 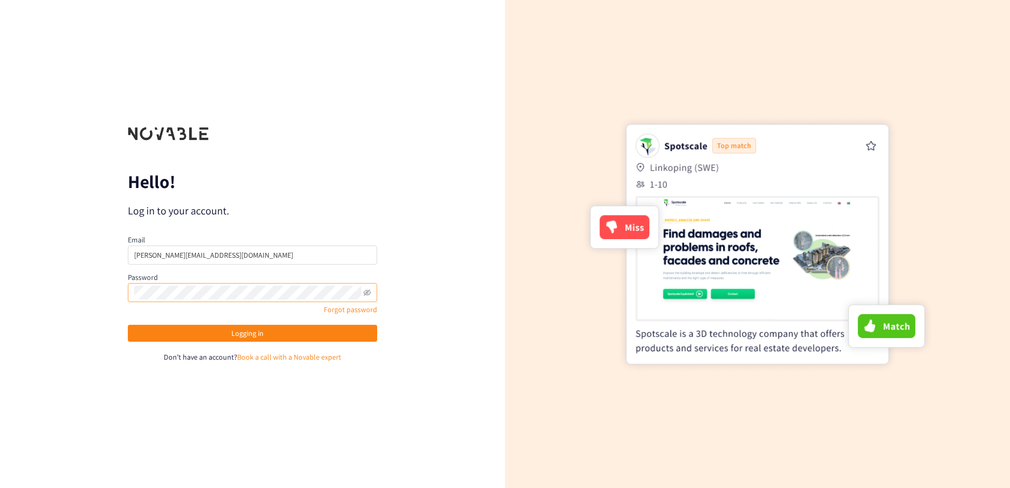 I want to click on p: Hello!, so click(x=252, y=182).